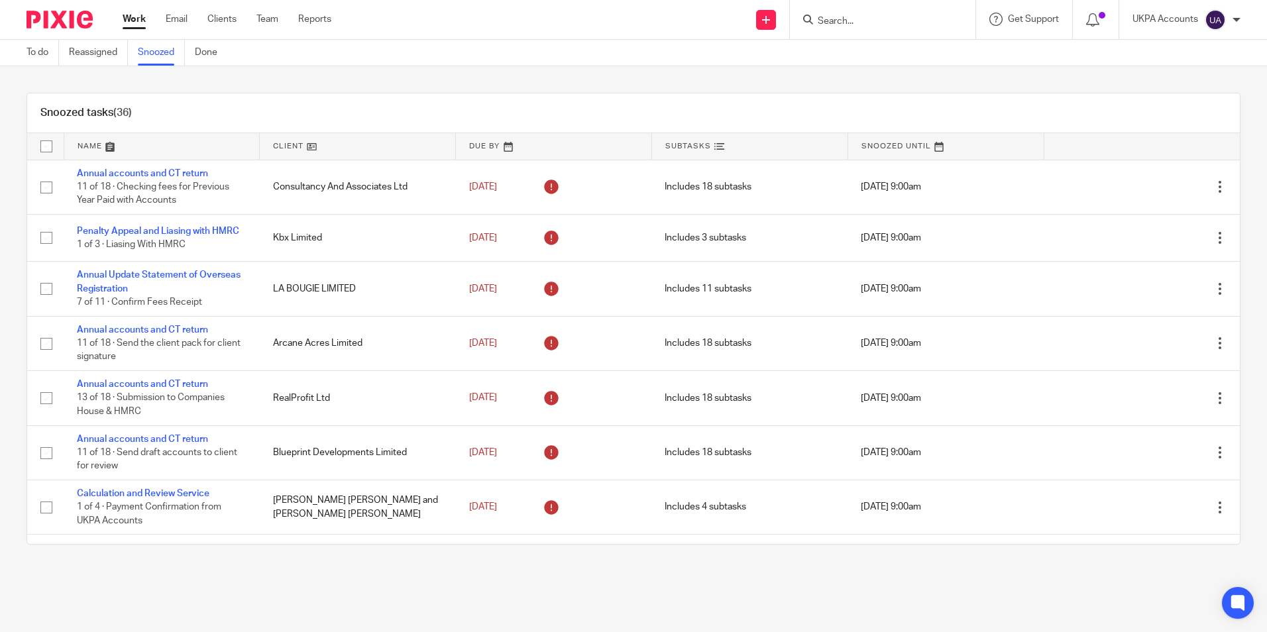  What do you see at coordinates (358, 453) in the screenshot?
I see `td: Blueprint Developments Limited` at bounding box center [358, 453].